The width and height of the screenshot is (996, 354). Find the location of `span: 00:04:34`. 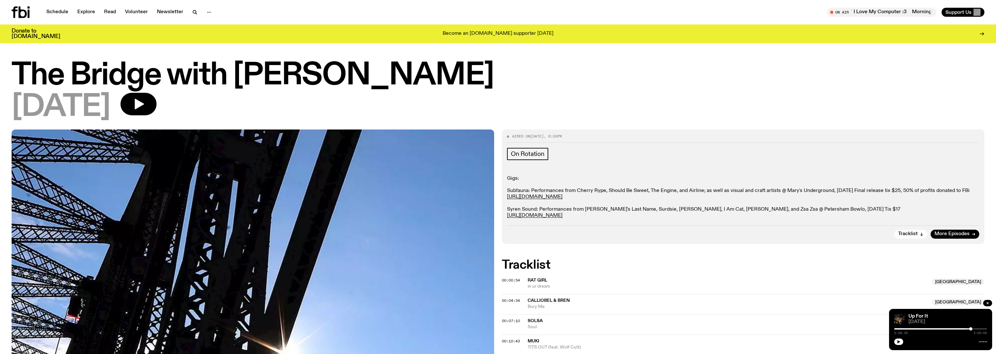

span: 00:04:34 is located at coordinates (511, 300).